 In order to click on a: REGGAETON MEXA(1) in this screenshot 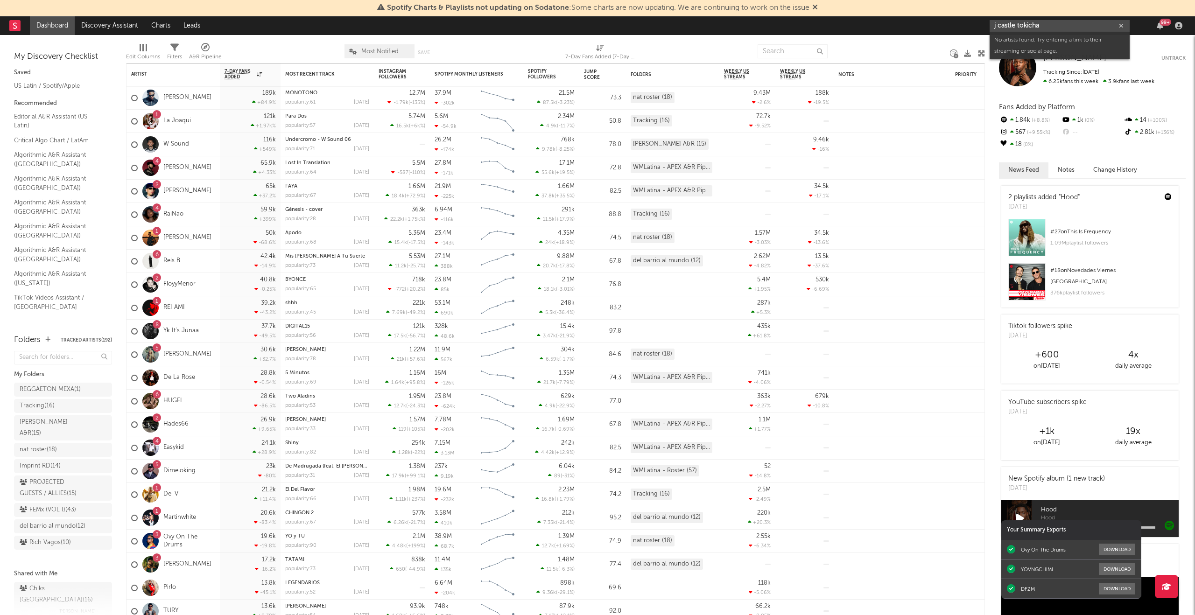, I will do `click(63, 390)`.